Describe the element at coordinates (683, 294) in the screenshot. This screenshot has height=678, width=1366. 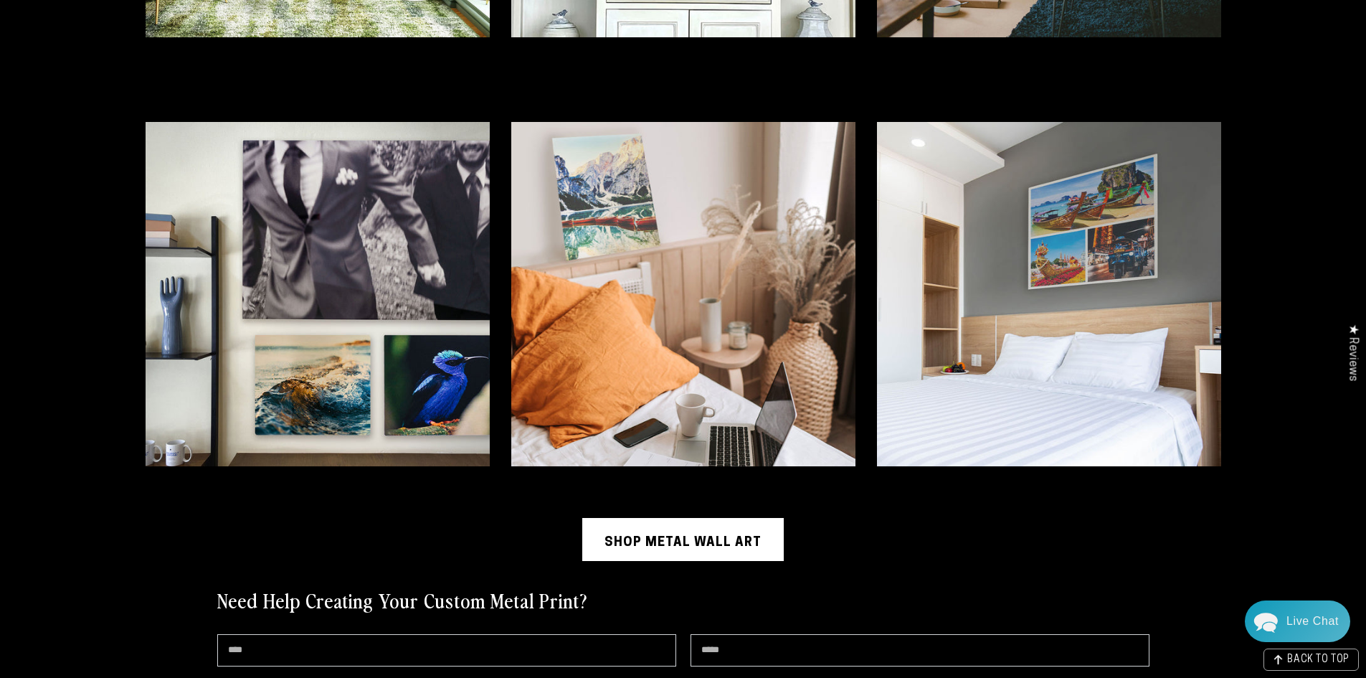
I see `img: Bedroom workspace with mountain lake metal photo print on display – minimalist home office décor ...` at that location.